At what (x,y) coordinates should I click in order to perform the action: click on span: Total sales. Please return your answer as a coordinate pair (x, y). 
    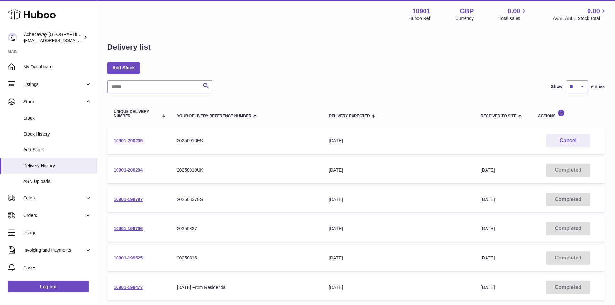
    Looking at the image, I should click on (513, 18).